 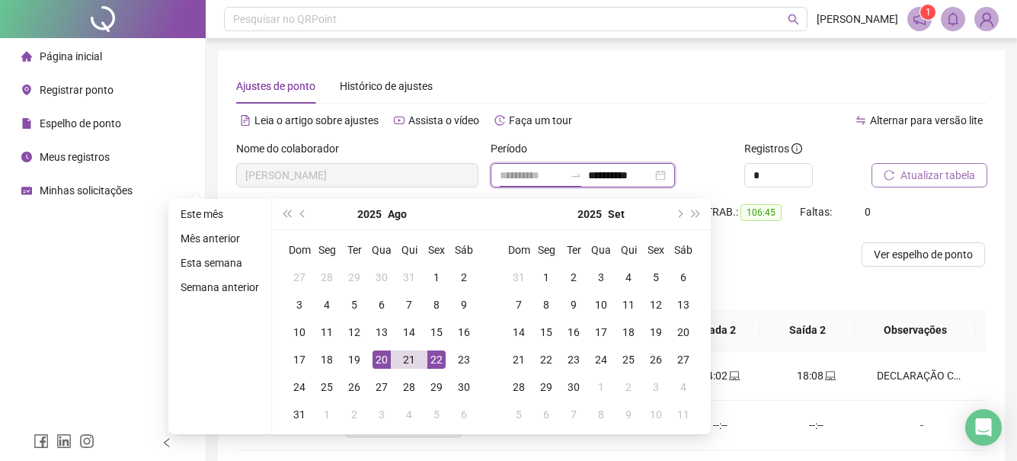 What do you see at coordinates (386, 86) in the screenshot?
I see `span: Histórico de ajustes` at bounding box center [386, 86].